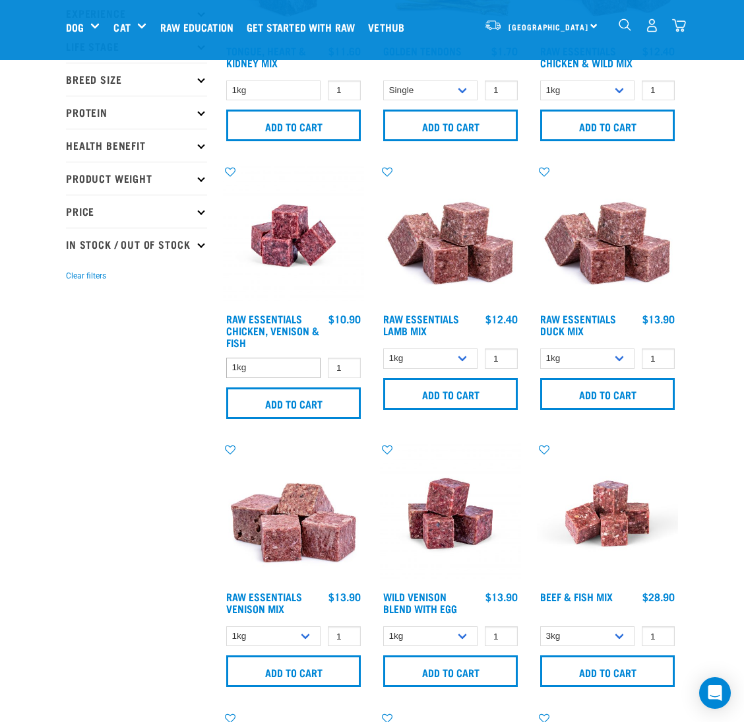 Image resolution: width=744 pixels, height=722 pixels. Describe the element at coordinates (121, 27) in the screenshot. I see `a: Cat` at that location.